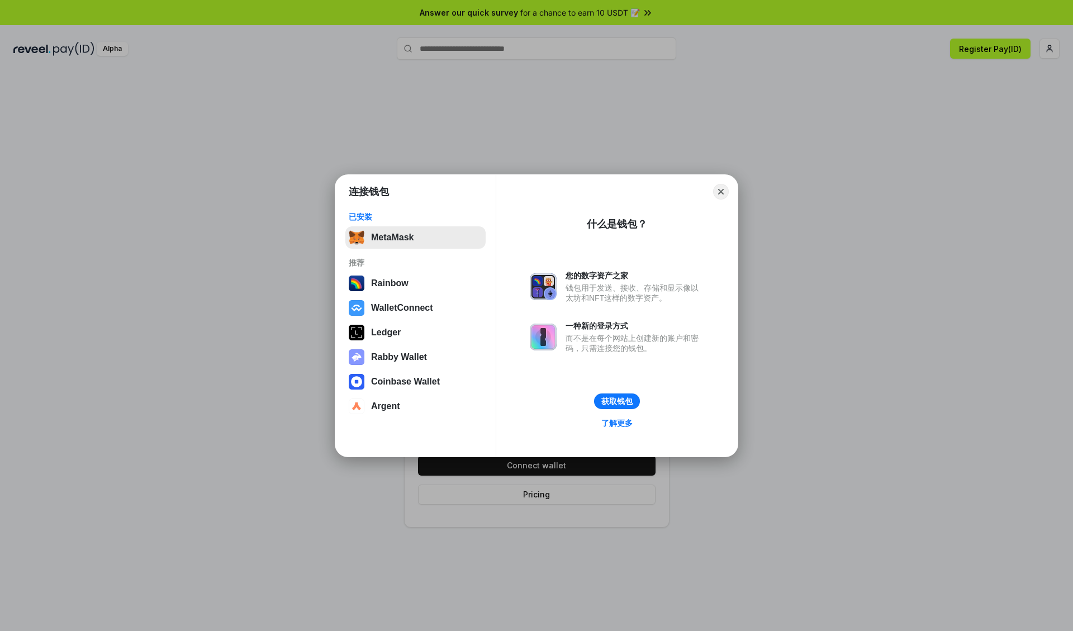  I want to click on div: 推荐, so click(415, 263).